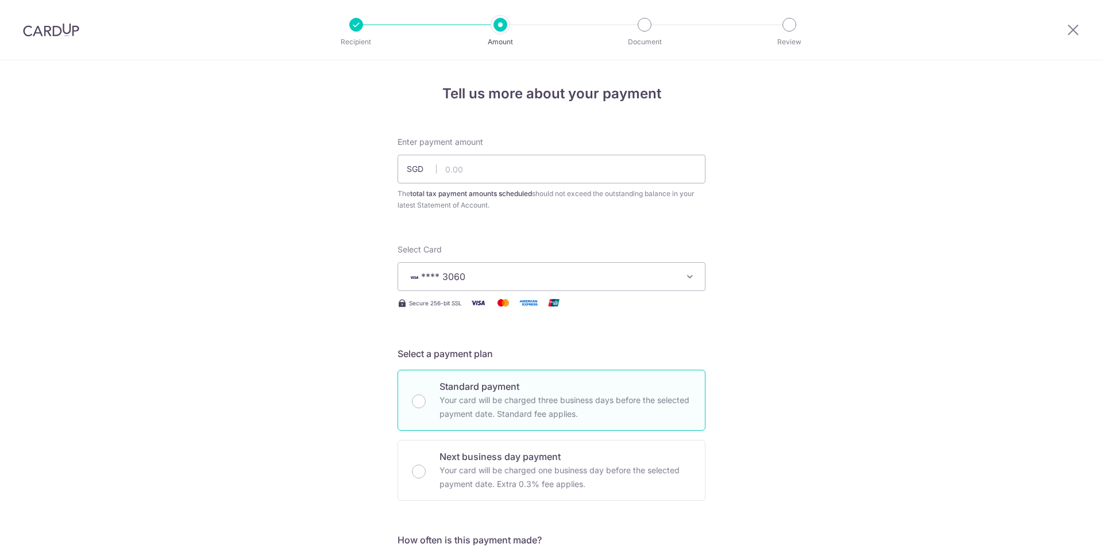 This screenshot has height=548, width=1103. I want to click on p: Review, so click(790, 42).